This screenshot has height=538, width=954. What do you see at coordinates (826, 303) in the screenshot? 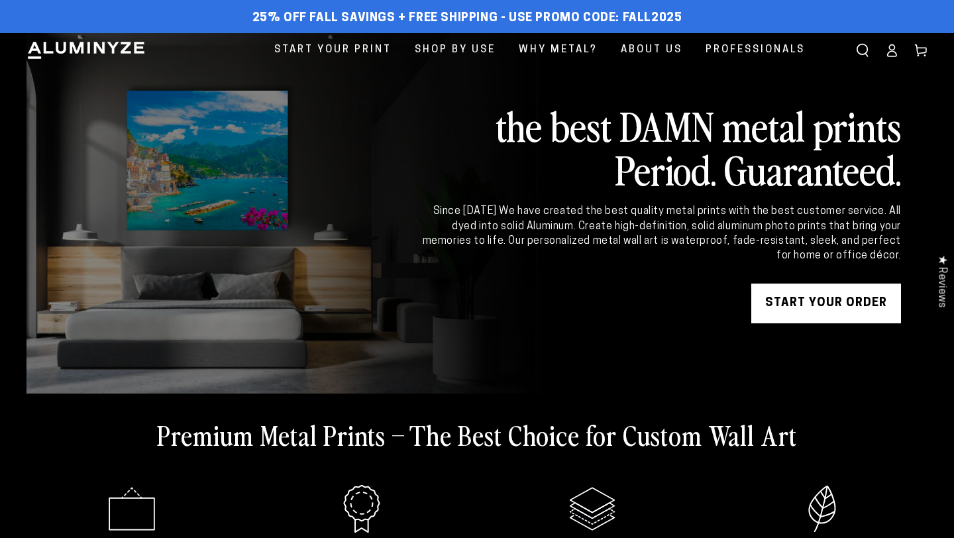
I see `a: START YOUR Order` at bounding box center [826, 303].